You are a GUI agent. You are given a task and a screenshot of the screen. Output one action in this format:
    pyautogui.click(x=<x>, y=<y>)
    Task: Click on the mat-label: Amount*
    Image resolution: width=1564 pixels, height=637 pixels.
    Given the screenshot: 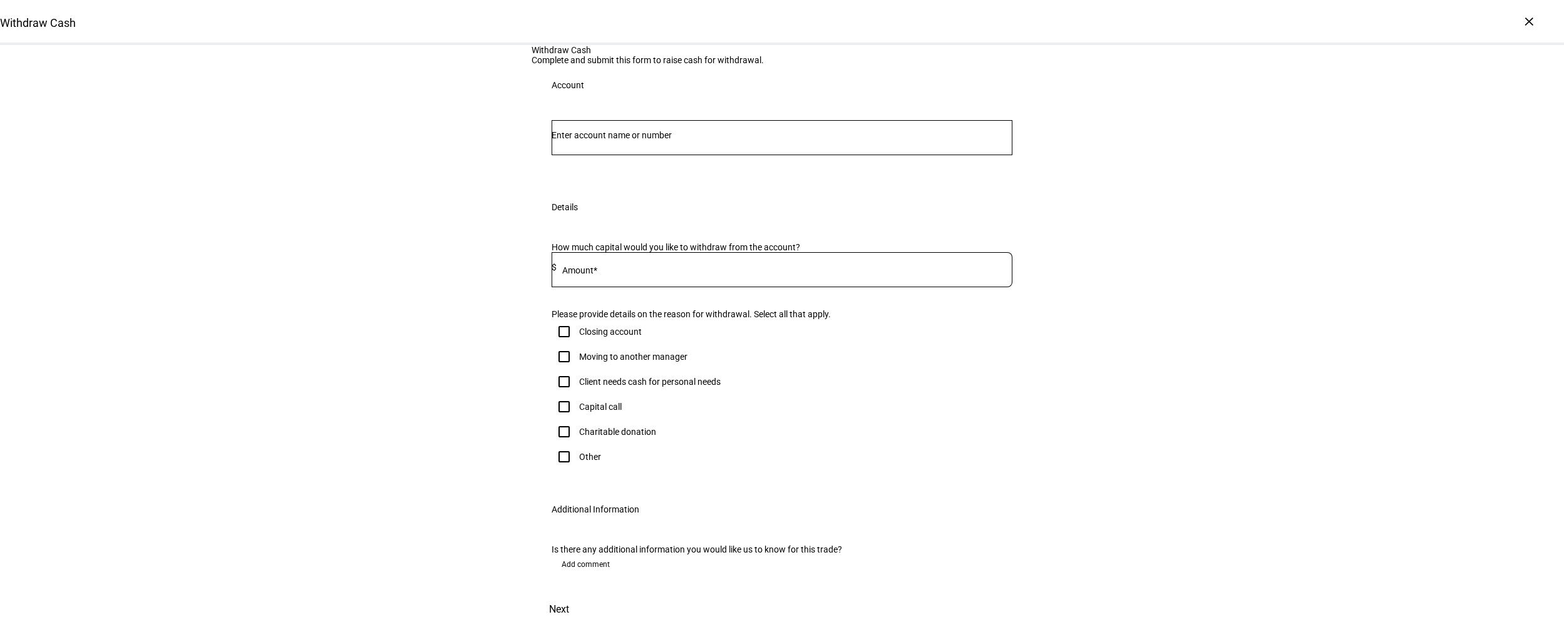 What is the action you would take?
    pyautogui.click(x=580, y=270)
    